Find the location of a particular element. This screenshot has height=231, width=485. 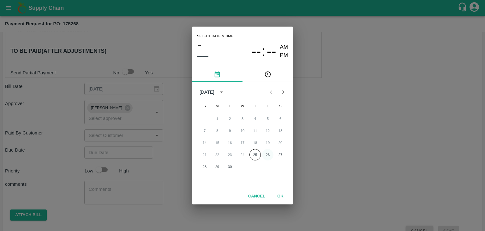

button: 30 is located at coordinates (230, 167).